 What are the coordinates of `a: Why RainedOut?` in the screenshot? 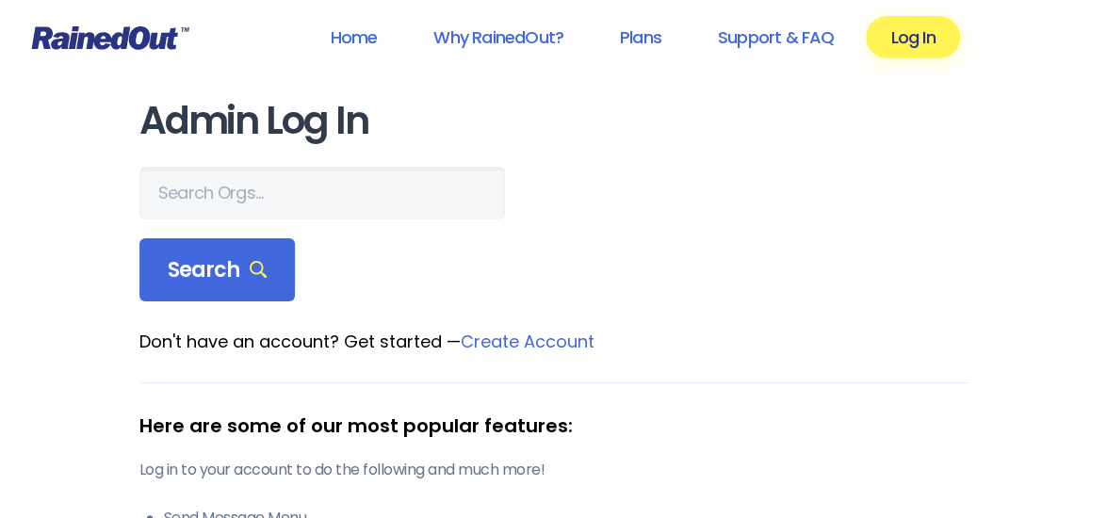 It's located at (498, 37).